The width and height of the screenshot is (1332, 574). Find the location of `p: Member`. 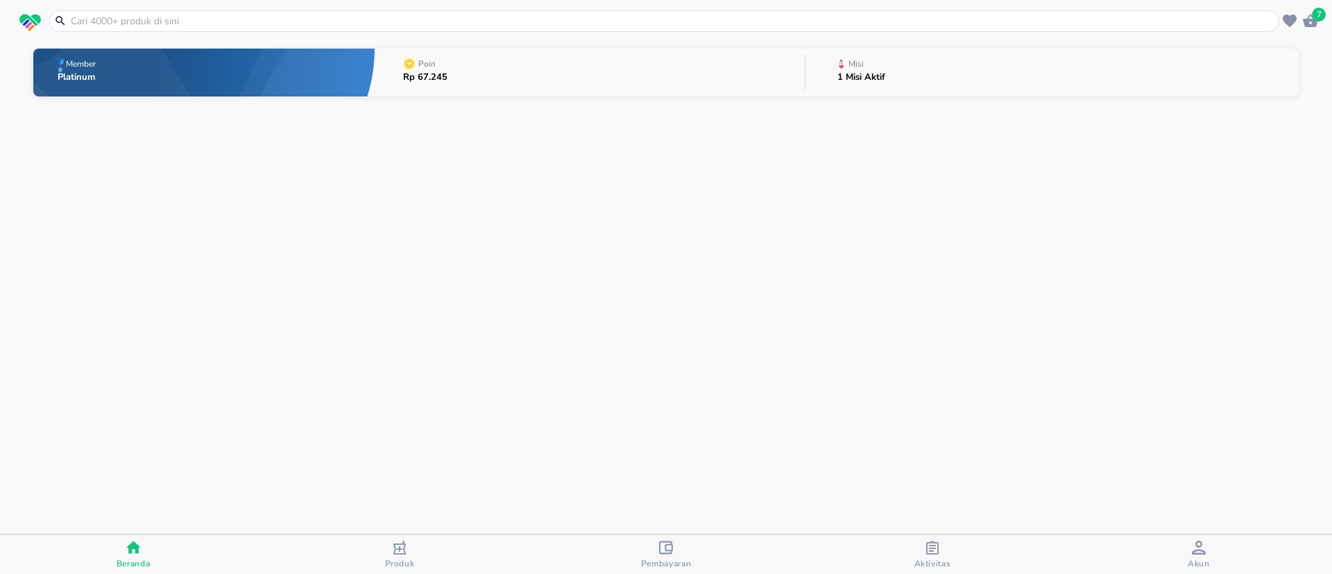

p: Member is located at coordinates (80, 64).